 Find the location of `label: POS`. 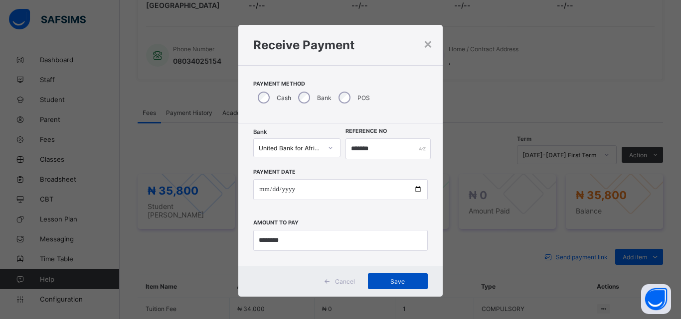

label: POS is located at coordinates (363, 98).